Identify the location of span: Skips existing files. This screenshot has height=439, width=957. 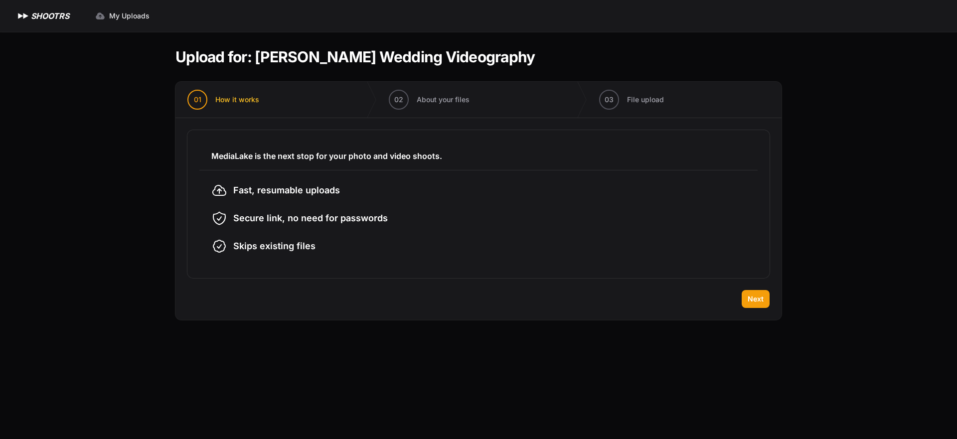
(274, 246).